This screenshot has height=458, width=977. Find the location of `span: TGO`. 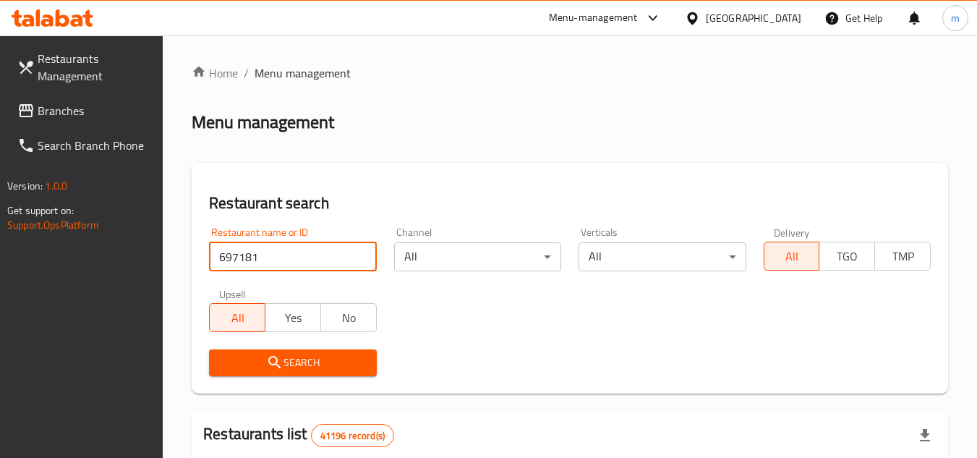

span: TGO is located at coordinates (847, 256).